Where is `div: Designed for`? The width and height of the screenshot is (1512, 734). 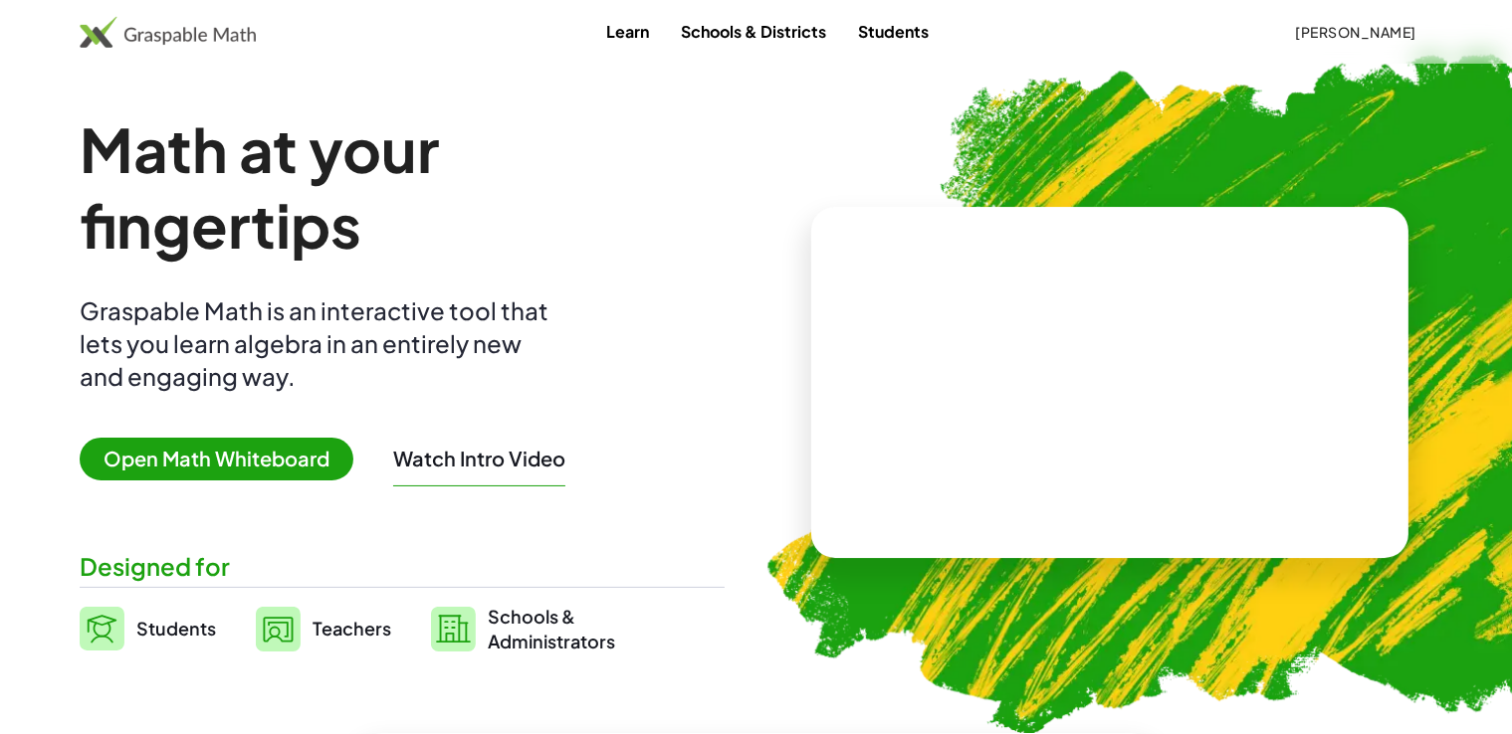 div: Designed for is located at coordinates (402, 566).